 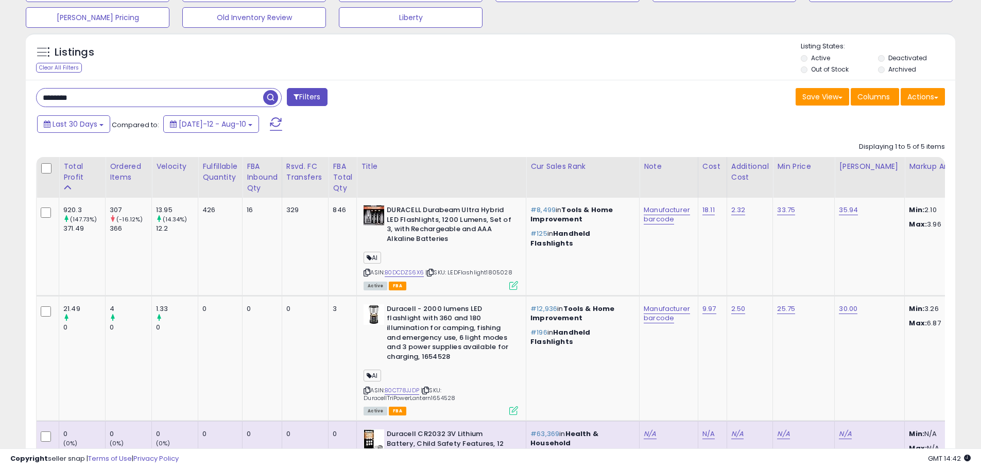 I want to click on label: Archived, so click(x=902, y=69).